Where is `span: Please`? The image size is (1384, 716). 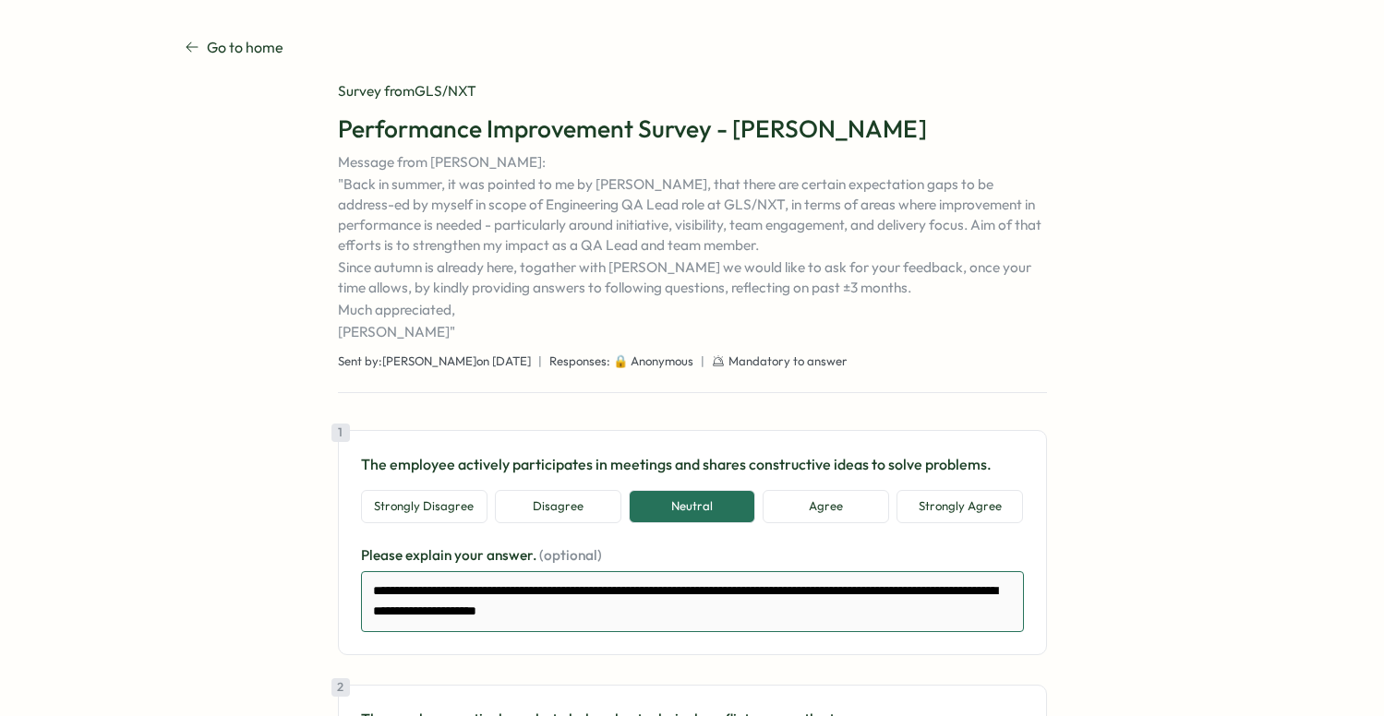 span: Please is located at coordinates (383, 555).